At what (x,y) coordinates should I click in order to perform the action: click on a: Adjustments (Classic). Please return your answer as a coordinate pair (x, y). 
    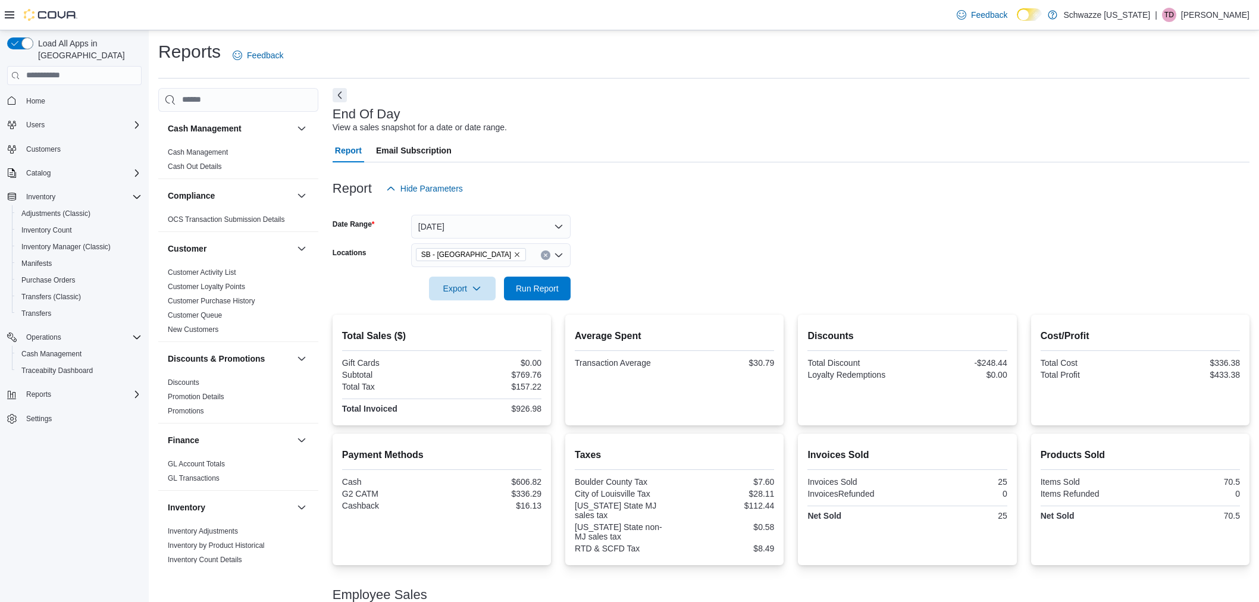
    Looking at the image, I should click on (56, 214).